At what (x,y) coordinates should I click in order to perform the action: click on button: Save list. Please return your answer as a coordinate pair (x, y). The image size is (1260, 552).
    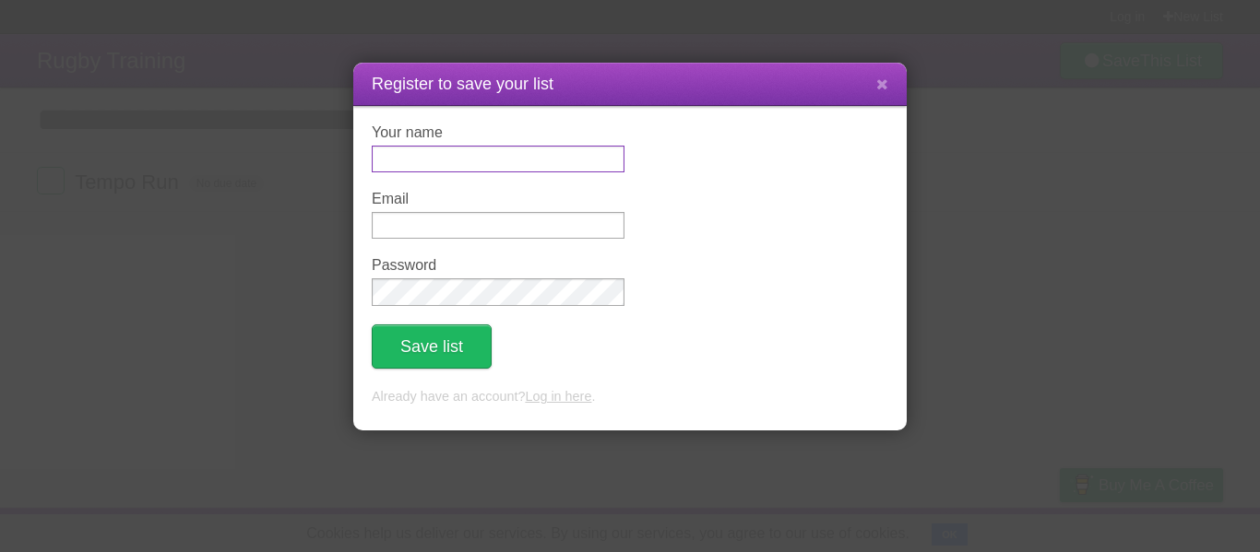
    Looking at the image, I should click on (432, 347).